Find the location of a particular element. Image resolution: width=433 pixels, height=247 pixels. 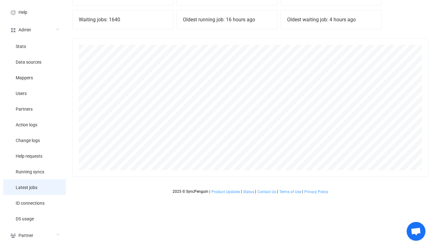

a: Data sources is located at coordinates (35, 62).